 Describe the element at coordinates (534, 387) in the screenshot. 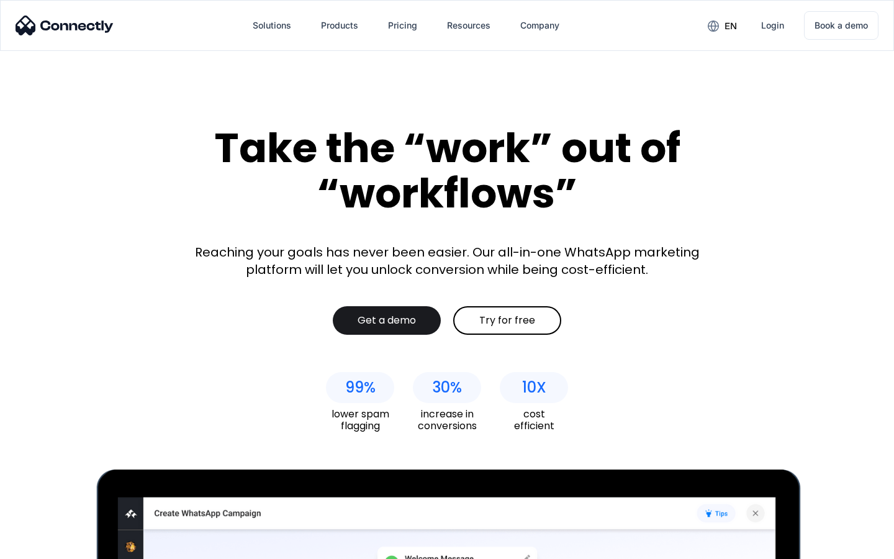

I see `div: 10X` at that location.